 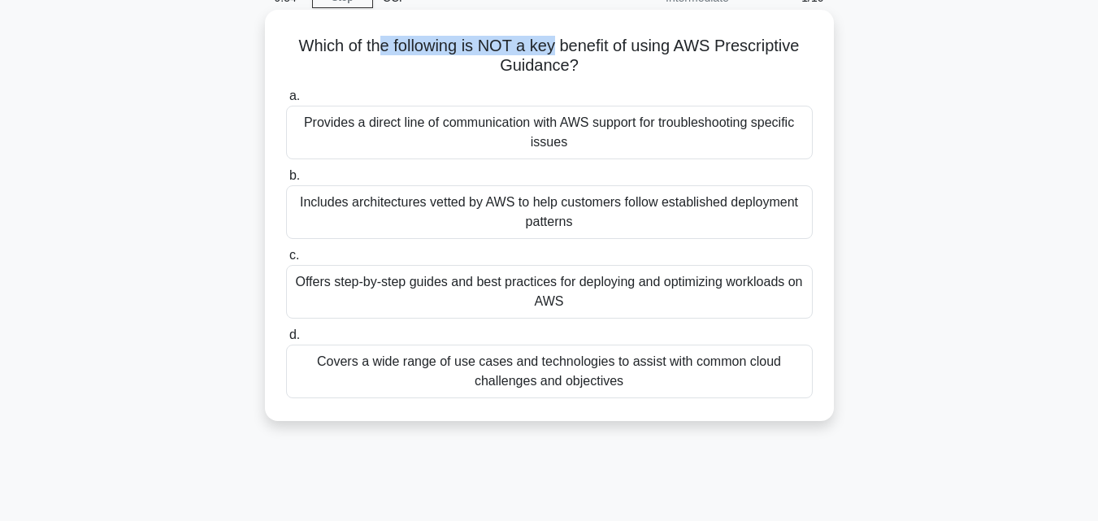 I want to click on span: a., so click(x=294, y=95).